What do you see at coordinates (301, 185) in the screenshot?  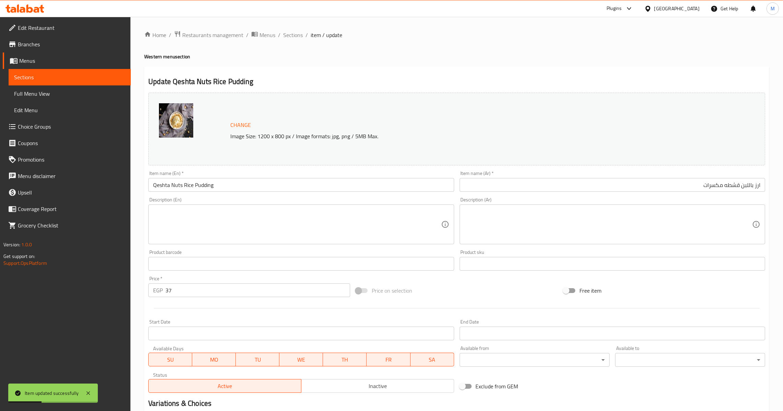 I see `input: Enter name En` at bounding box center [301, 185].